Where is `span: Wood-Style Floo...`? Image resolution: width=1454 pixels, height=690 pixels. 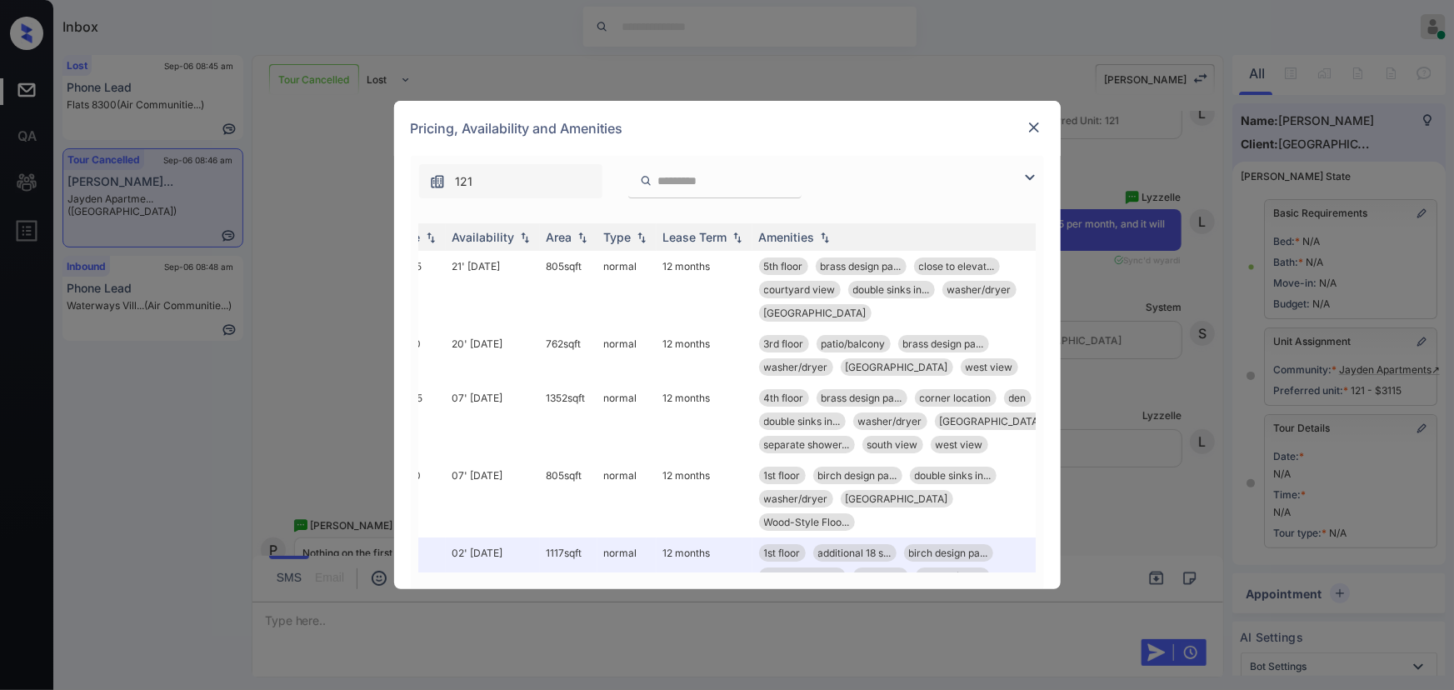
span: Wood-Style Floo... is located at coordinates (806, 521).